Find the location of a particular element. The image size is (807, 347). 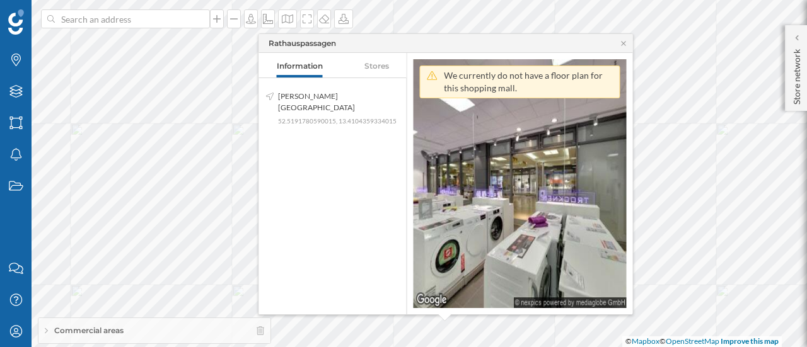

span: Commercial areas is located at coordinates (89, 331).